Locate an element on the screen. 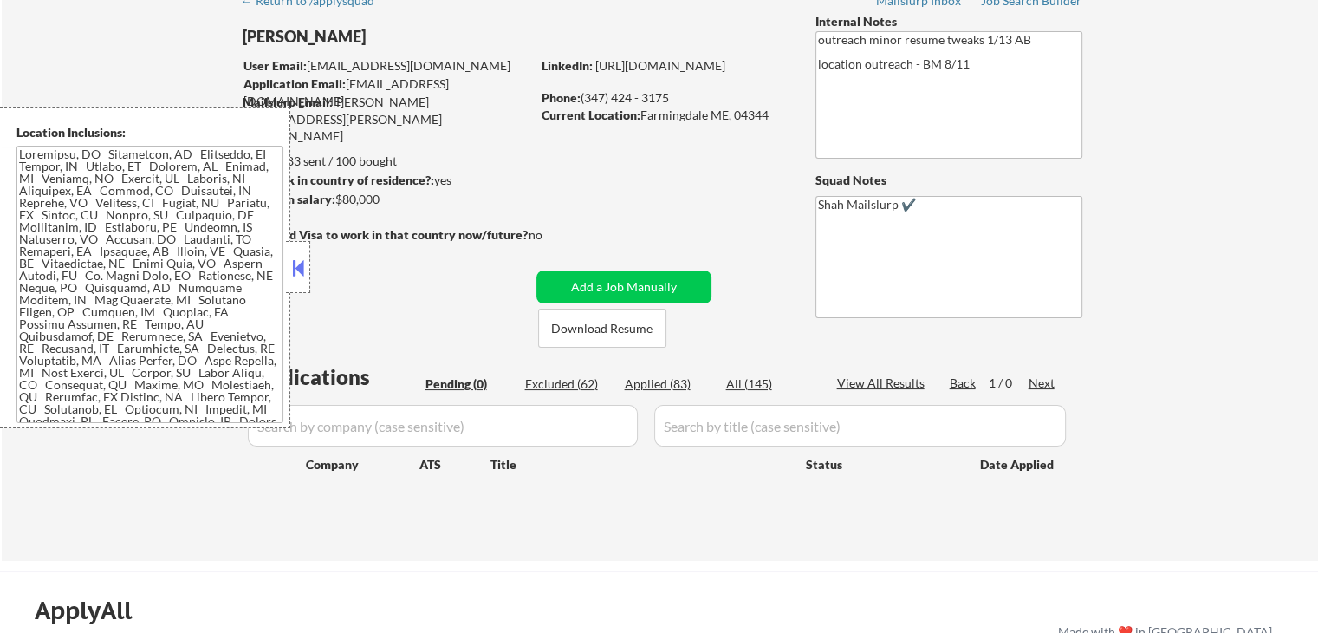 This screenshot has width=1318, height=633. div: yes is located at coordinates (383, 180).